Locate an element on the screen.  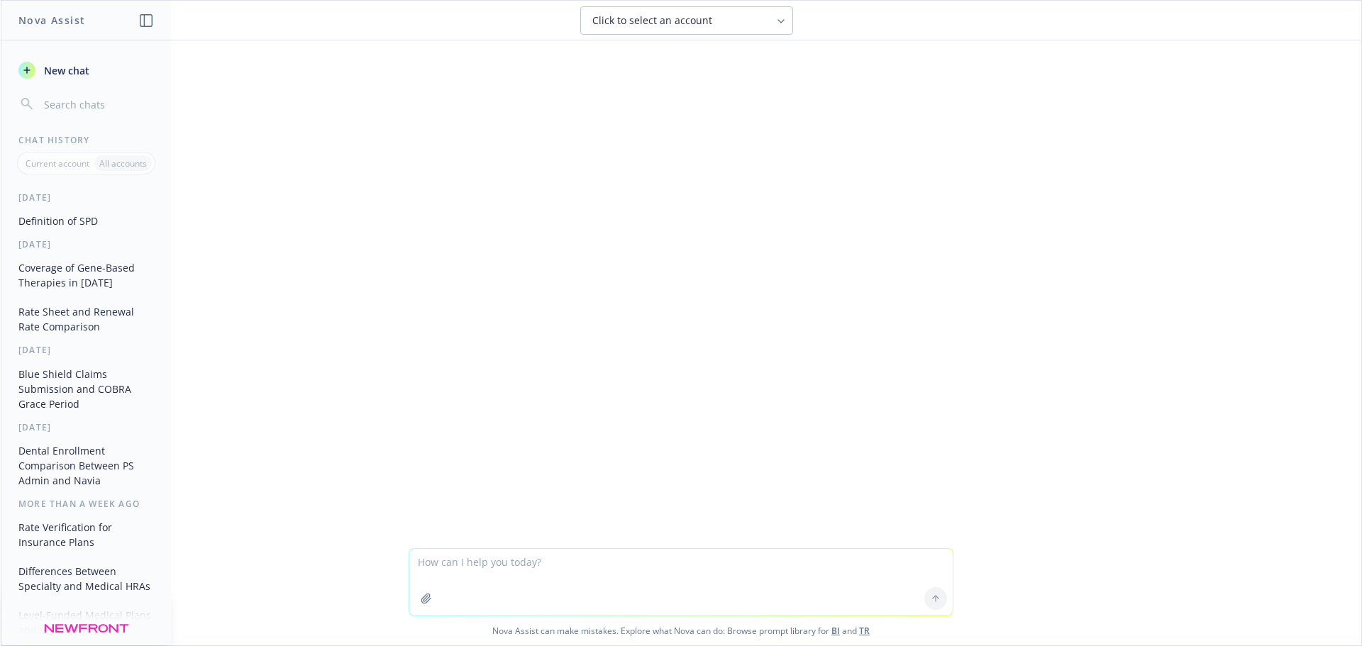
span: New chat is located at coordinates (65, 70).